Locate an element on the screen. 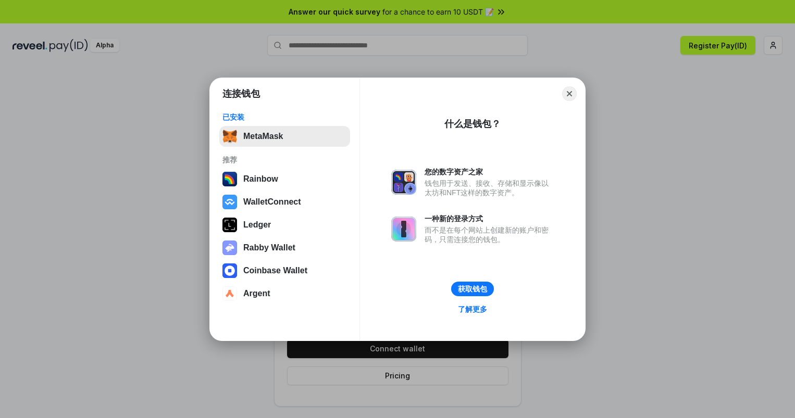  div: 钱包用于发送、接收、存储和显示像以太坊和NFT这样的数字资产。 is located at coordinates (489, 188).